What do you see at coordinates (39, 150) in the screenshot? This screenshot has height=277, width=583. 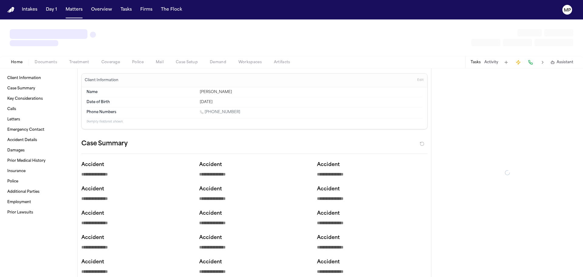 I see `a: Damages` at bounding box center [39, 150].